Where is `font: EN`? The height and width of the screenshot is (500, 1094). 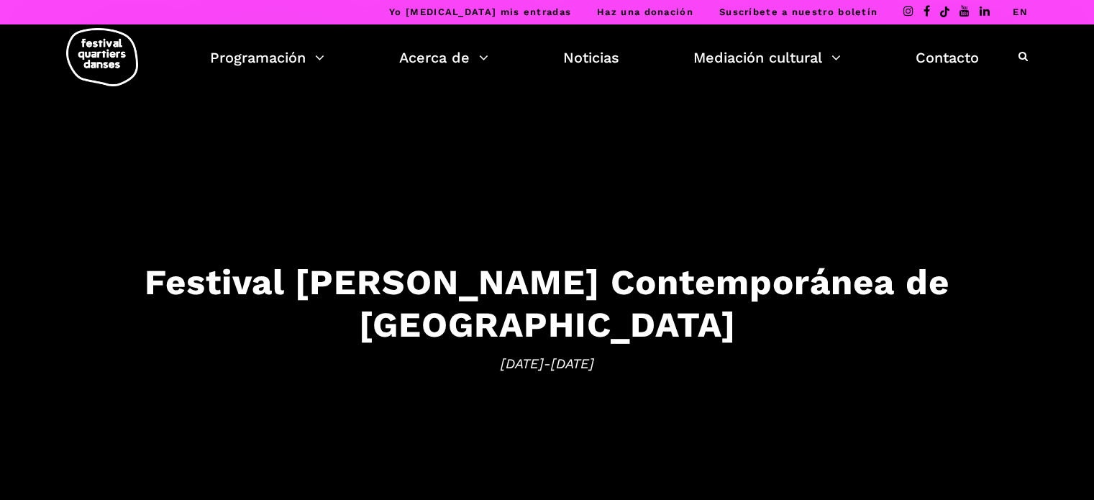 font: EN is located at coordinates (1020, 12).